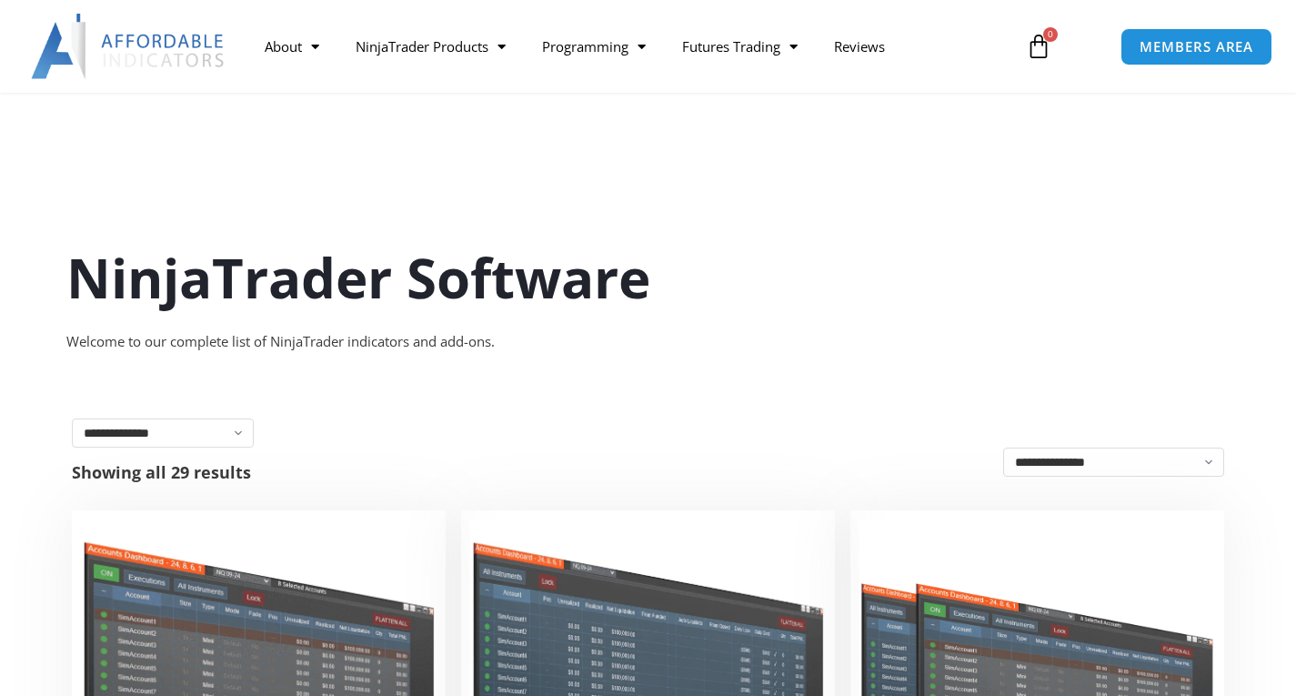  Describe the element at coordinates (740, 46) in the screenshot. I see `a: Futures Trading` at that location.